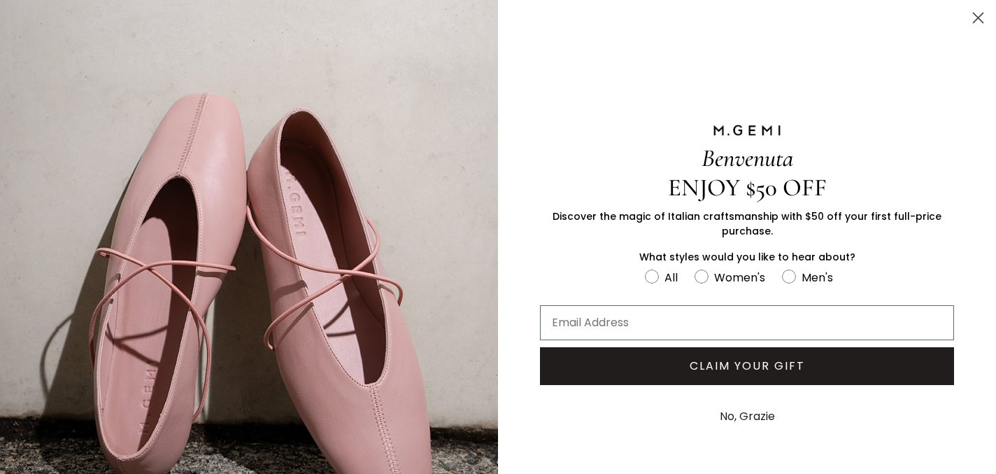 The width and height of the screenshot is (996, 474). I want to click on span: What styles would you like to hear about?, so click(747, 257).